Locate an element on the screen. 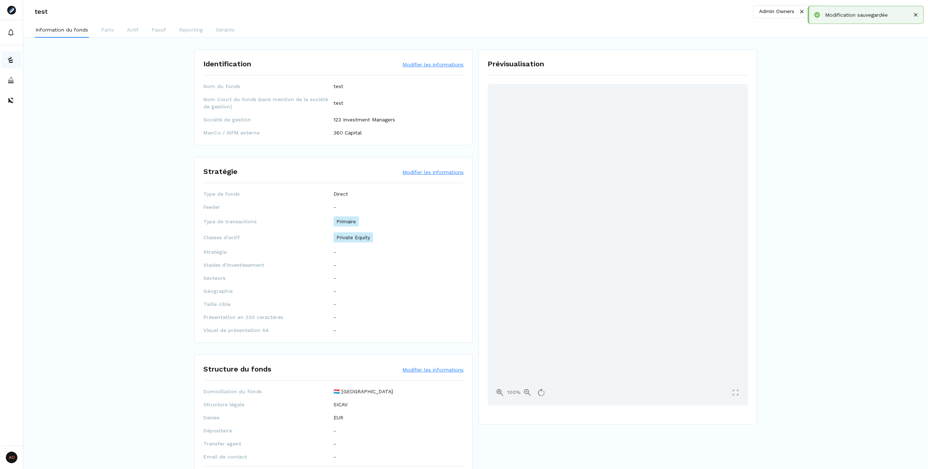 Image resolution: width=928 pixels, height=469 pixels. span: Présentation en 230 caractères is located at coordinates (268, 317).